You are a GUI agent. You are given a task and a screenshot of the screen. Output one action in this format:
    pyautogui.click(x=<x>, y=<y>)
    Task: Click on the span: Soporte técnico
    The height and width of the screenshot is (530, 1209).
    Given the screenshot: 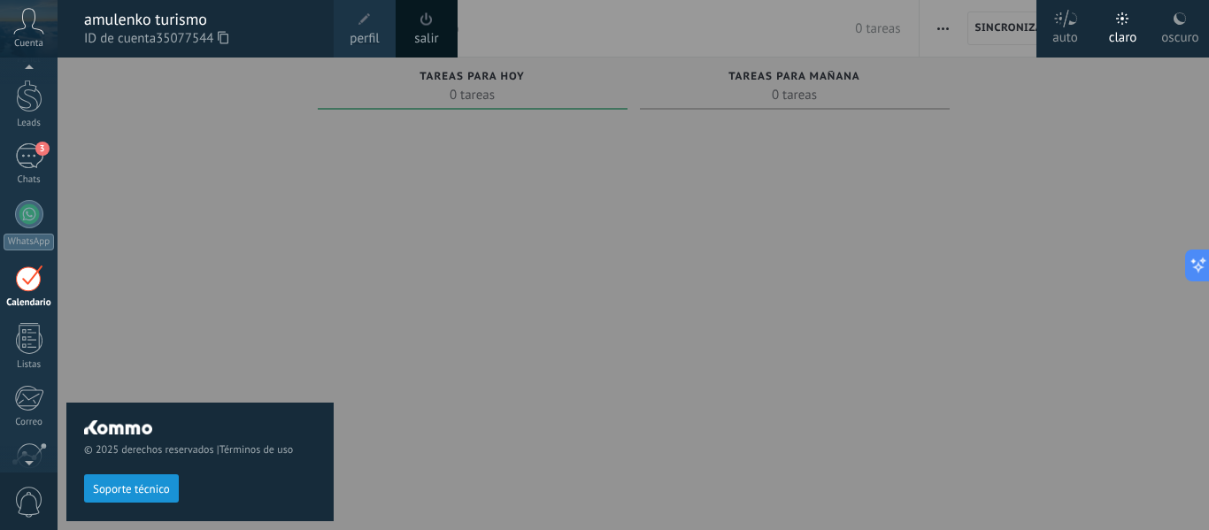 What is the action you would take?
    pyautogui.click(x=131, y=489)
    